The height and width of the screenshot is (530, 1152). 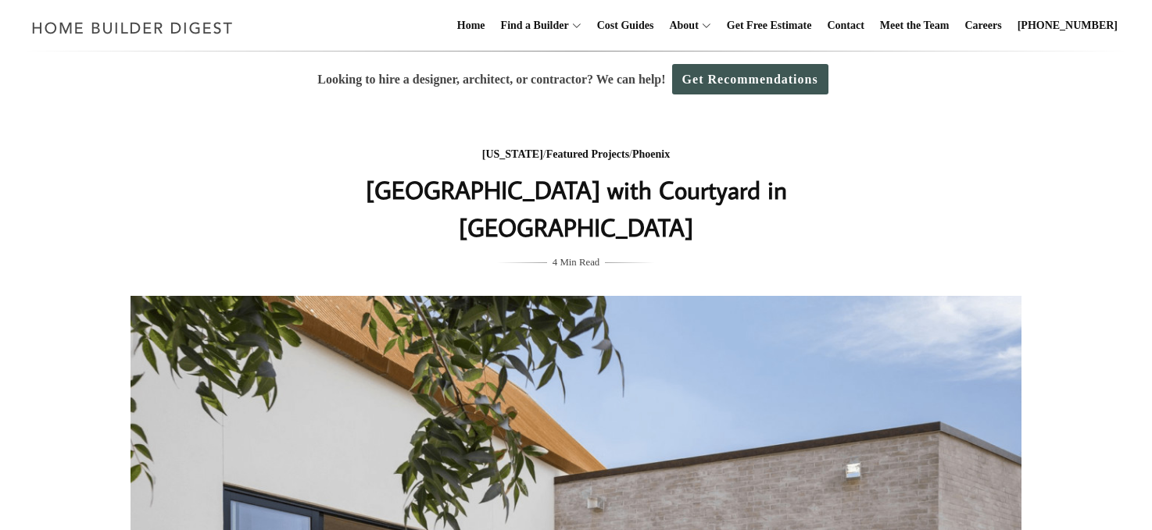 What do you see at coordinates (576, 262) in the screenshot?
I see `span: 4 Min Read` at bounding box center [576, 262].